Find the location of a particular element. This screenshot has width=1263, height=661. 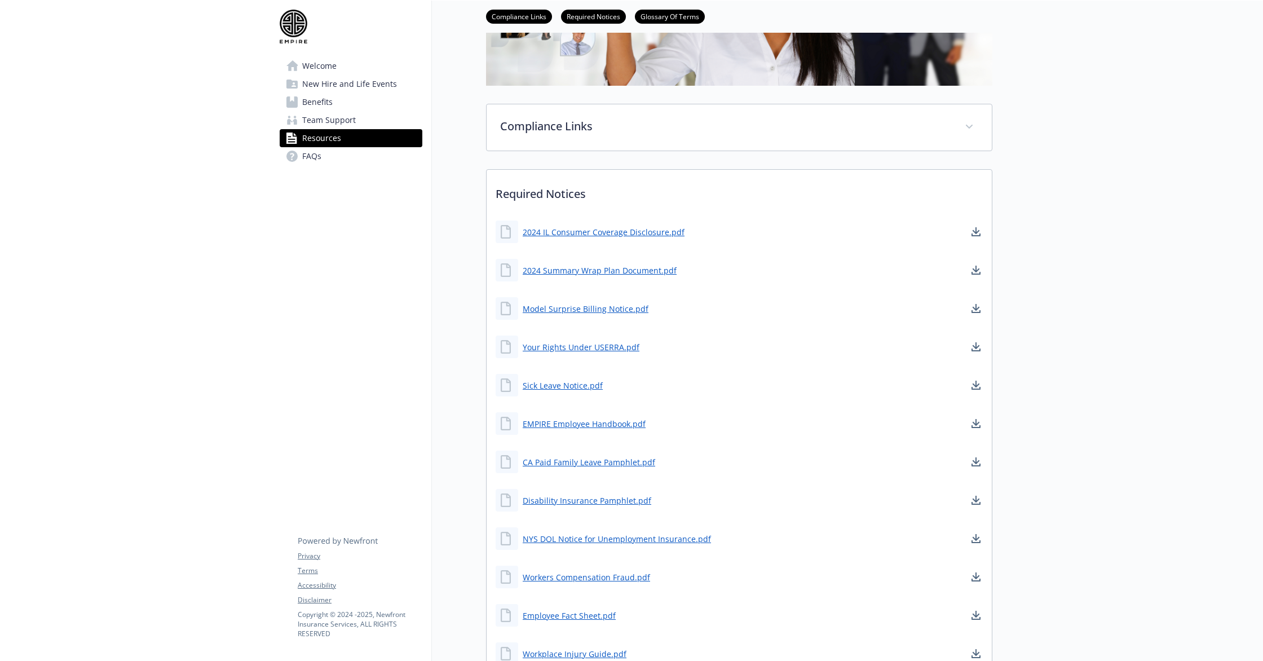

a: Resources is located at coordinates (351, 138).